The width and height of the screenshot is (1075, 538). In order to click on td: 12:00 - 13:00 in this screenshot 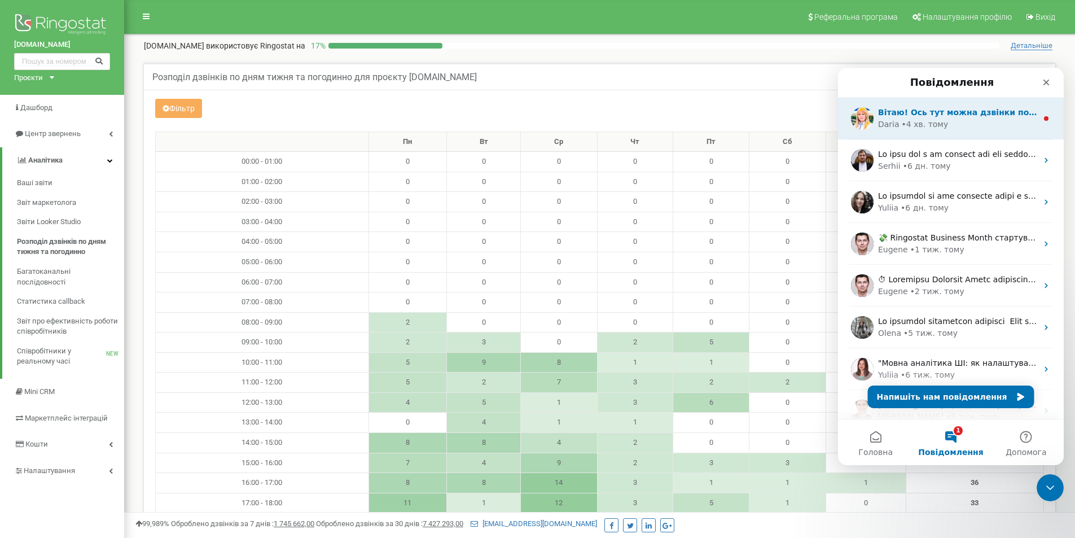, I will do `click(262, 402)`.